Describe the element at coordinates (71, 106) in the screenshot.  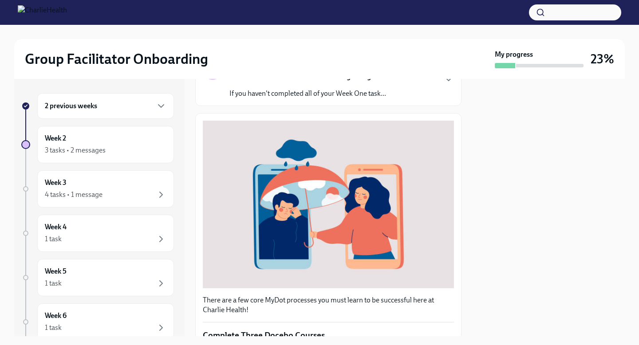
I see `h6: 2 previous weeks` at that location.